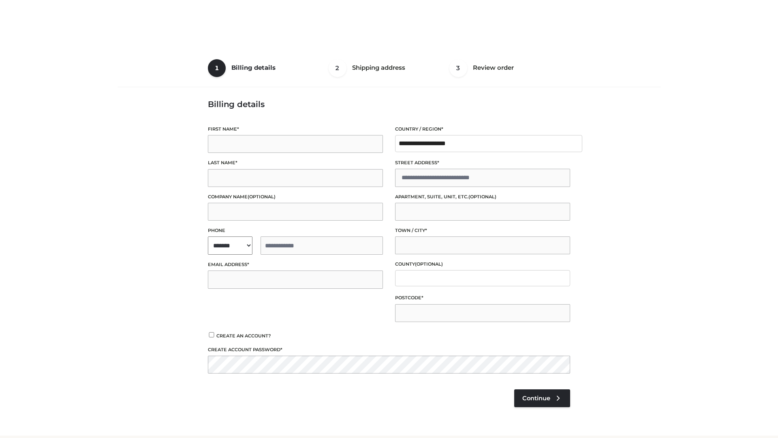 The height and width of the screenshot is (438, 778). Describe the element at coordinates (493, 67) in the screenshot. I see `span: Review order` at that location.